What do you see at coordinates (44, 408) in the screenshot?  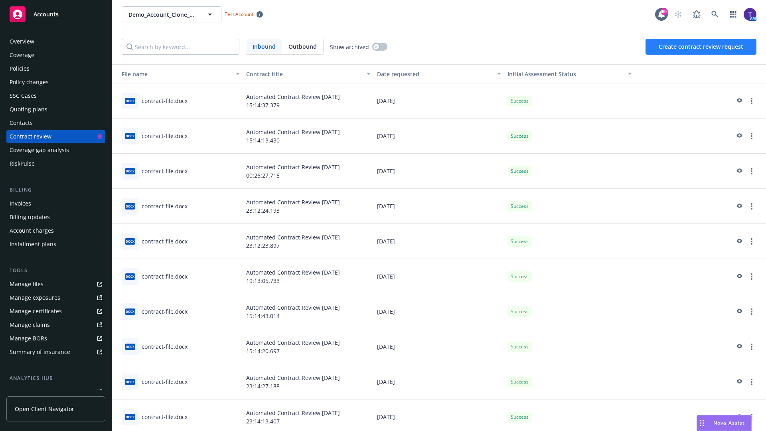 I see `span: Open Client Navigator` at bounding box center [44, 408].